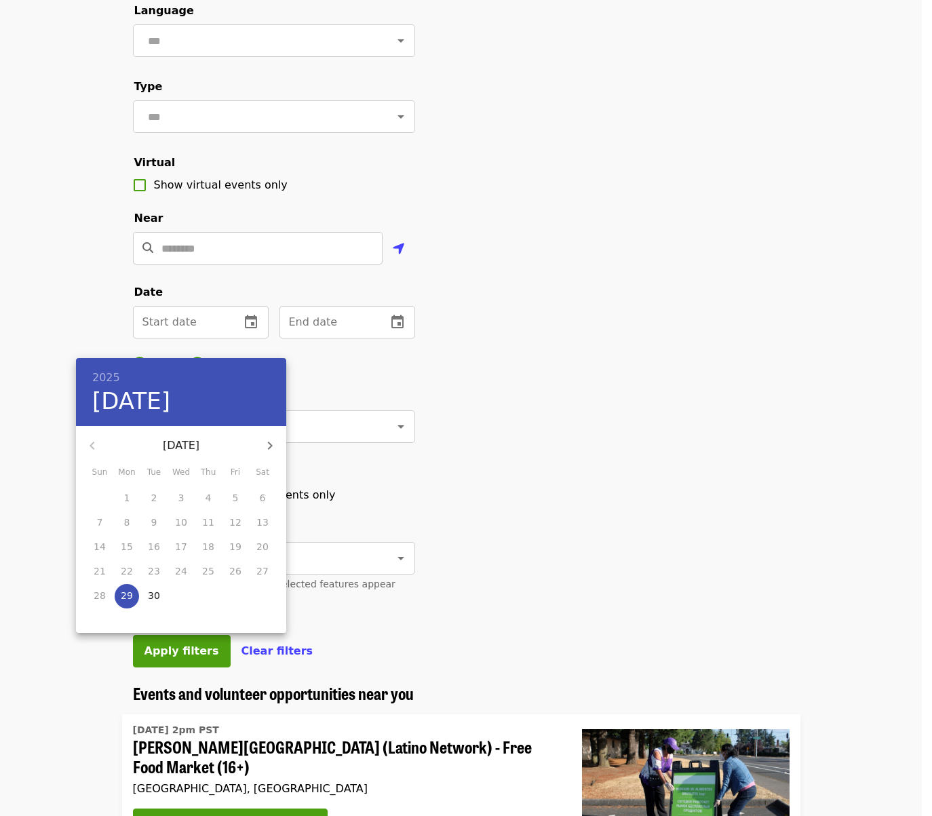 The width and height of the screenshot is (932, 816). Describe the element at coordinates (235, 473) in the screenshot. I see `span: Fri` at that location.